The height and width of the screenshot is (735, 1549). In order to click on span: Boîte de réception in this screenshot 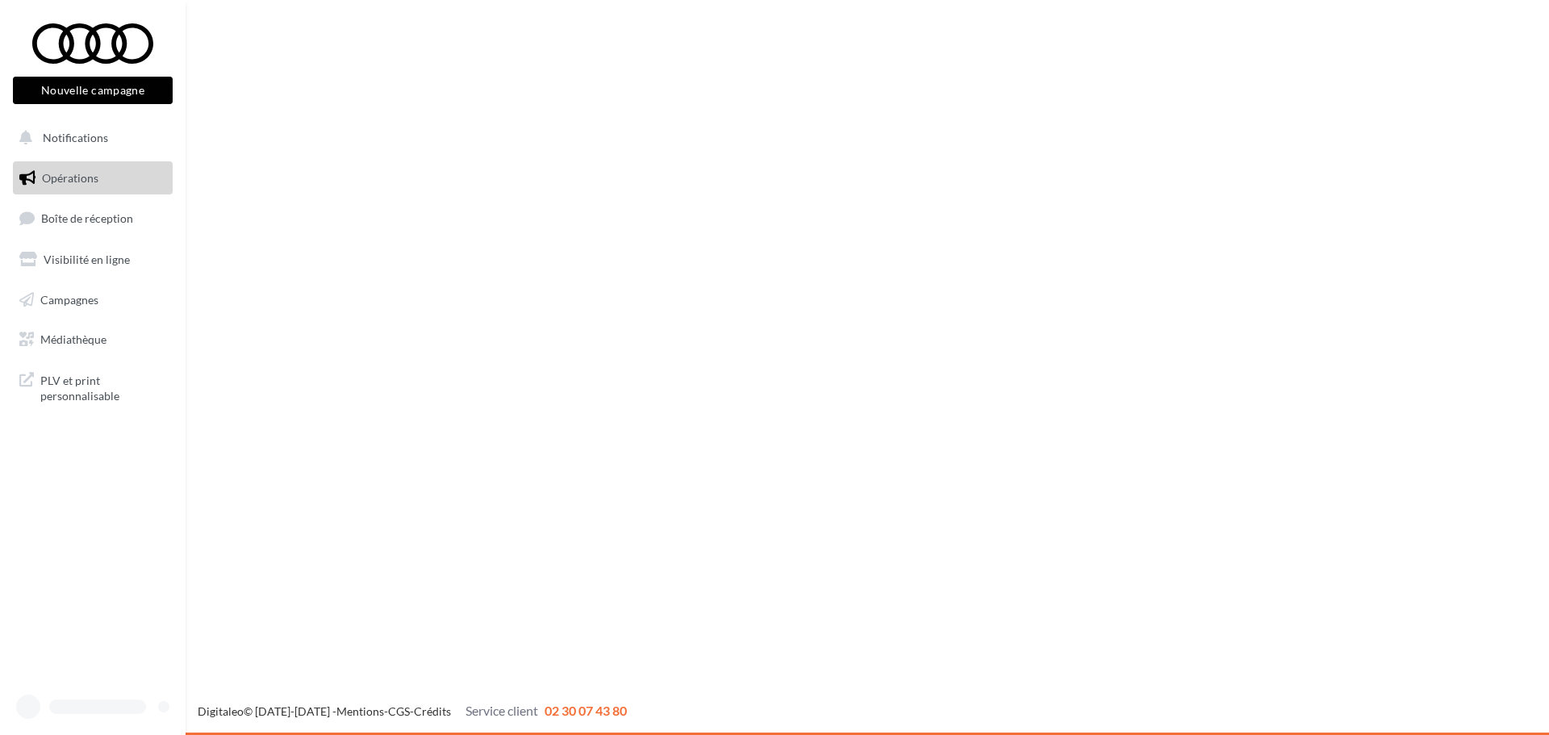, I will do `click(87, 218)`.